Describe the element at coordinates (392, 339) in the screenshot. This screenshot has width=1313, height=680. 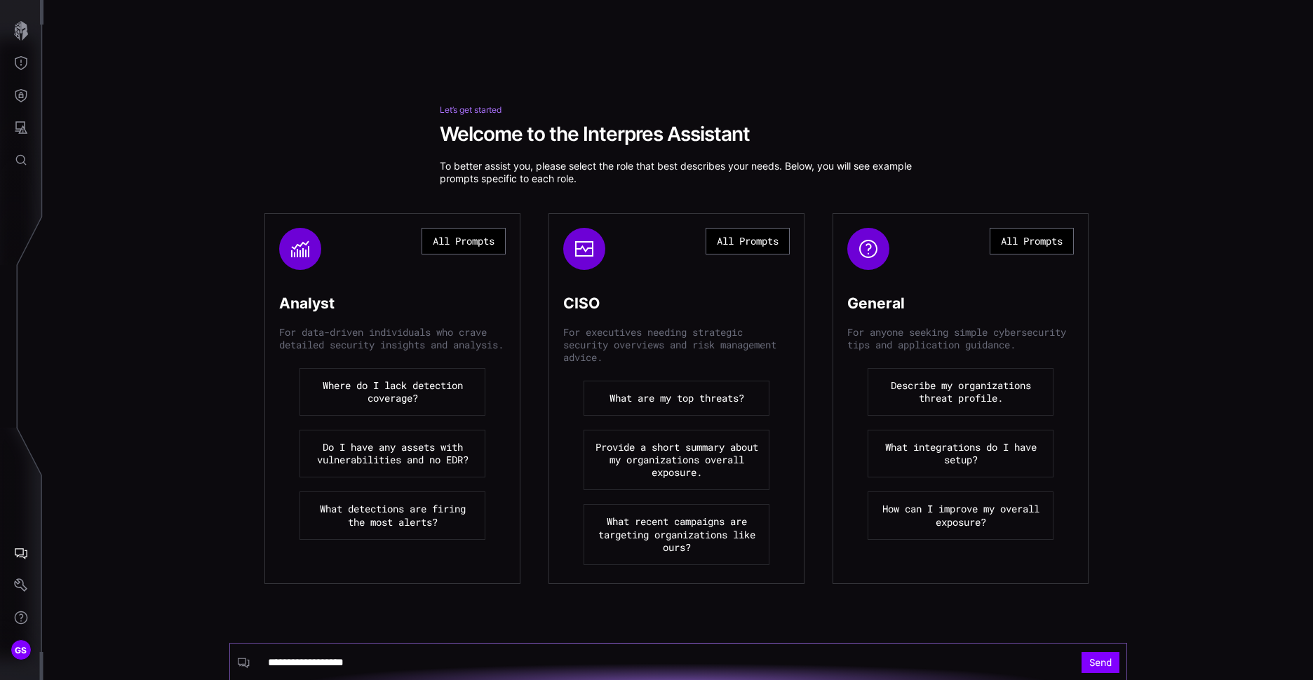
I see `p: For data-driven individuals who crave detailed security insights and analysis.` at that location.